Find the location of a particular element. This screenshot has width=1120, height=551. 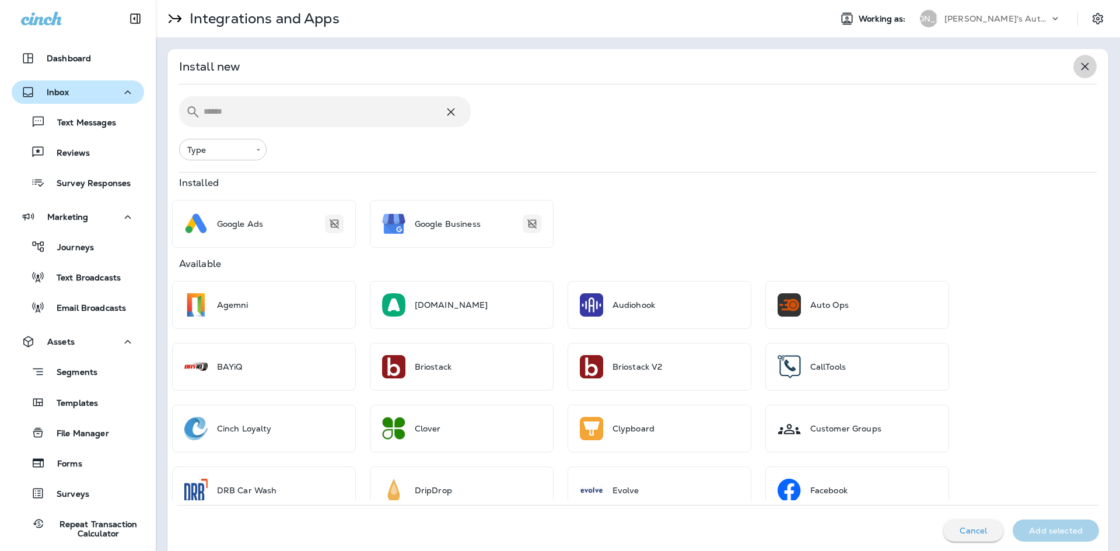

img: Briostack is located at coordinates (394, 367).